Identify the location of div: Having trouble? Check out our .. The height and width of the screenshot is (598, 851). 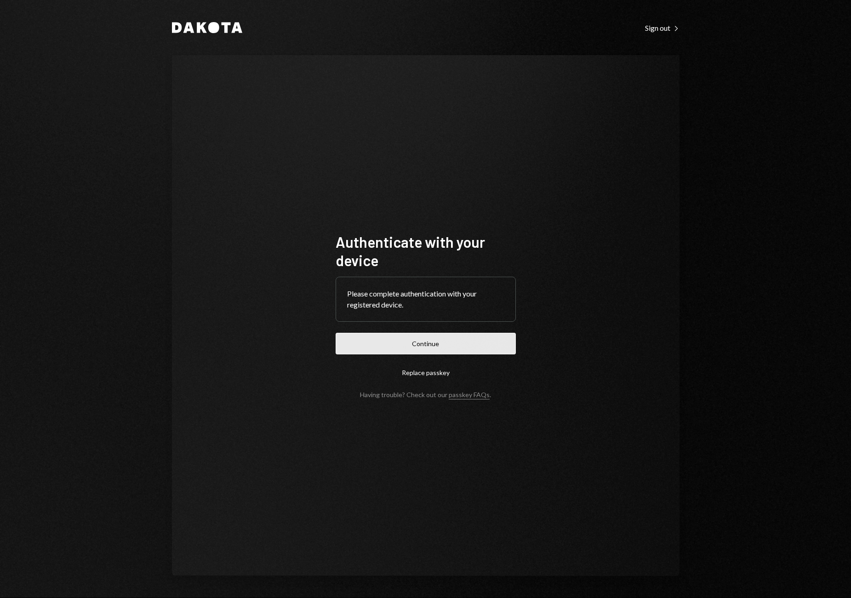
(425, 394).